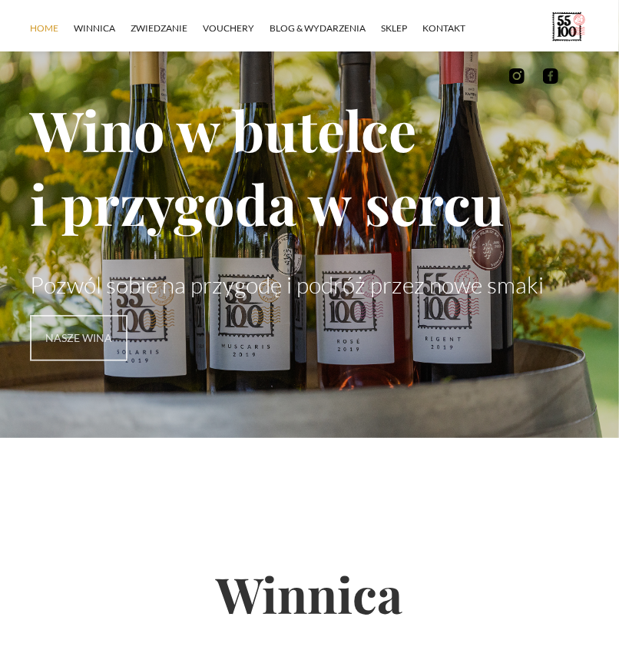 This screenshot has height=660, width=619. I want to click on h1: Wino w butelce i przygoda w sercu, so click(310, 166).